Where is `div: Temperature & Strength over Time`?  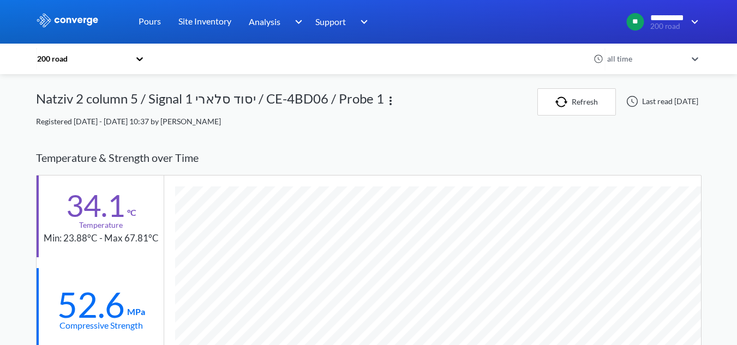 div: Temperature & Strength over Time is located at coordinates (369, 158).